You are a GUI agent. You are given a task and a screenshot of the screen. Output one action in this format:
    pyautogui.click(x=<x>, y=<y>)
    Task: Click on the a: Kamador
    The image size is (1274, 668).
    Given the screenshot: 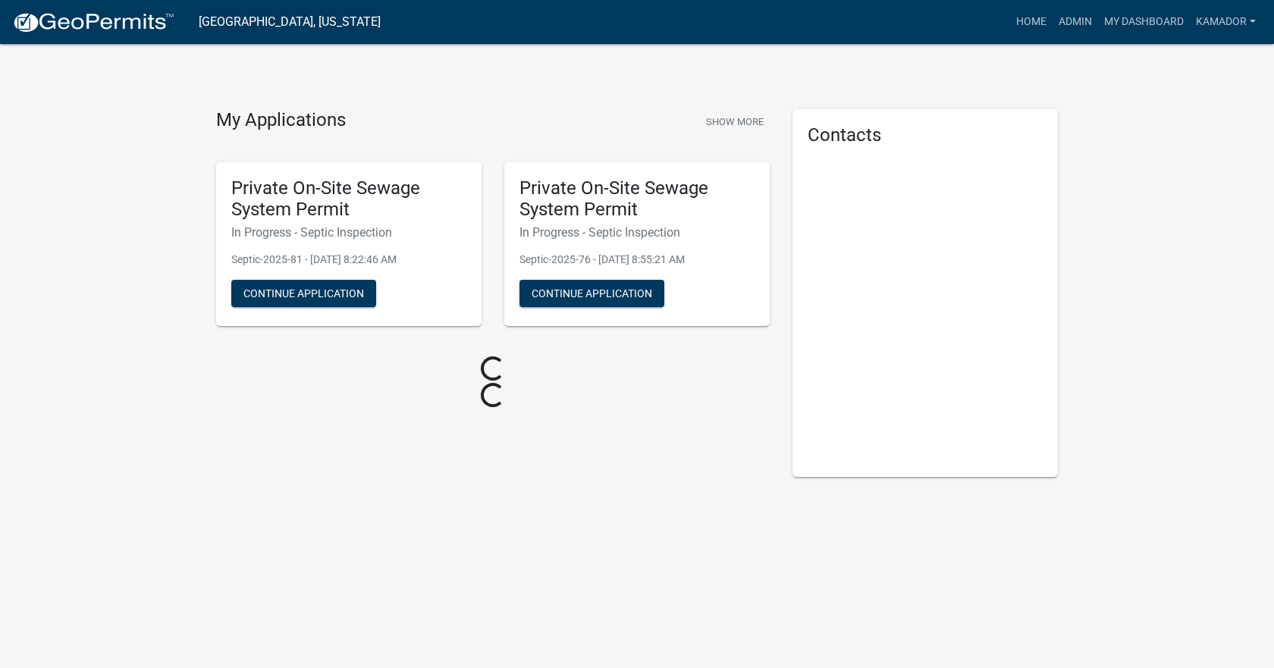 What is the action you would take?
    pyautogui.click(x=1225, y=22)
    